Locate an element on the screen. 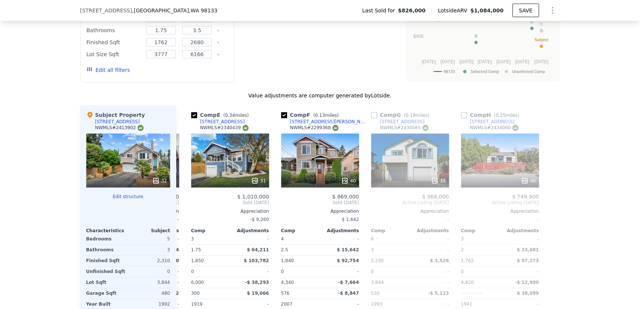 The height and width of the screenshot is (309, 640). span: 576 is located at coordinates (285, 294).